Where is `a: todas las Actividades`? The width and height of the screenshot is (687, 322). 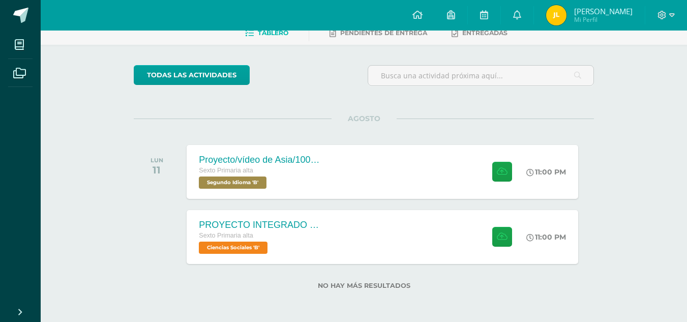 a: todas las Actividades is located at coordinates (192, 75).